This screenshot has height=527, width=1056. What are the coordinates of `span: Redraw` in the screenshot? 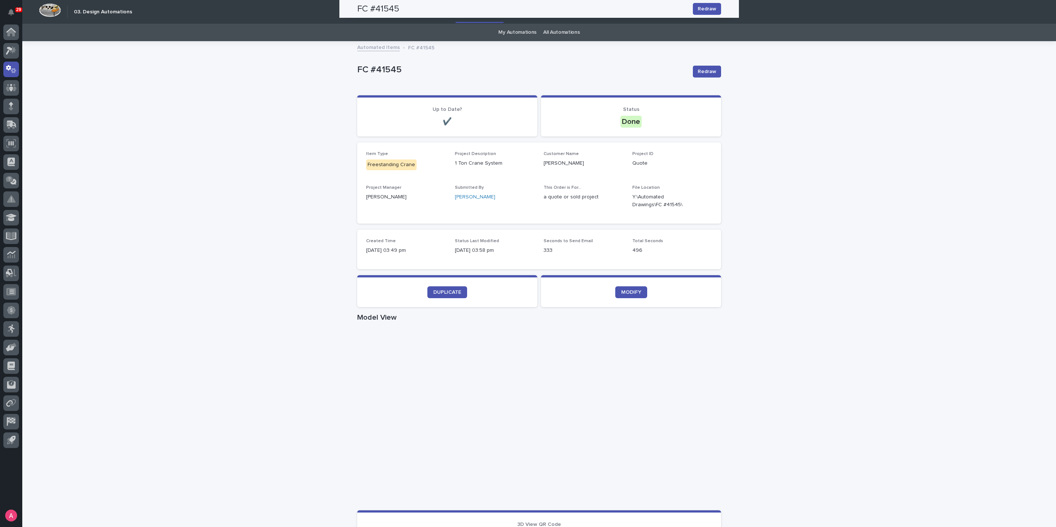 It's located at (707, 72).